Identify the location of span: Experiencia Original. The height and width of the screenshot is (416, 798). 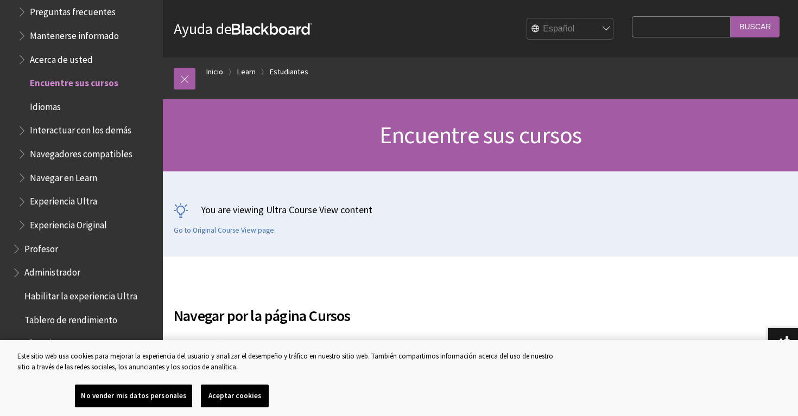
(68, 223).